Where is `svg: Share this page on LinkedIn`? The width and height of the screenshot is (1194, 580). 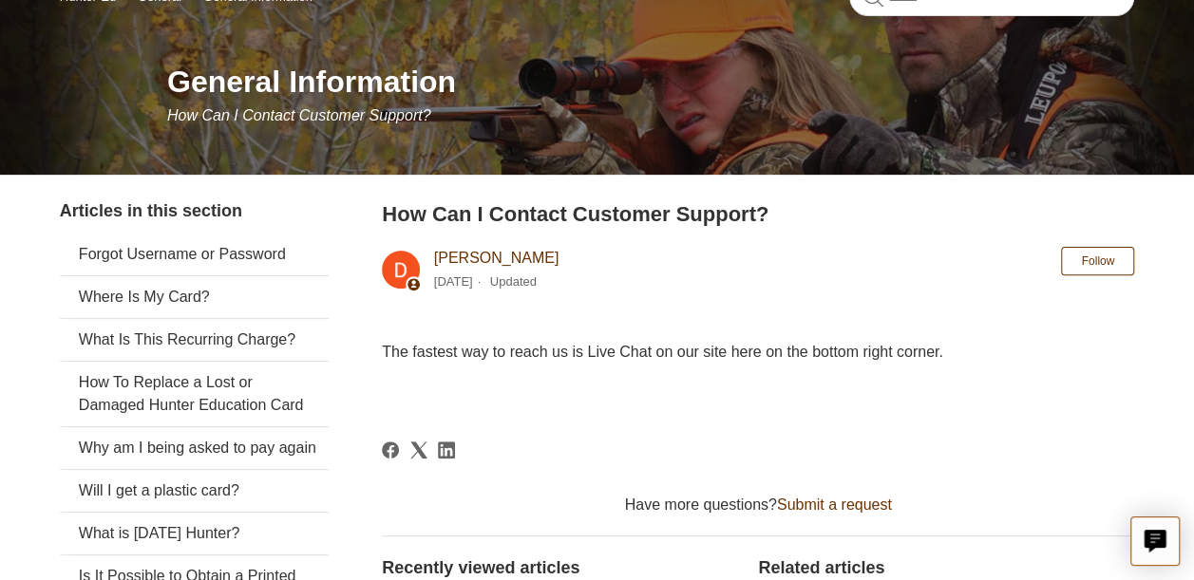 svg: Share this page on LinkedIn is located at coordinates (446, 450).